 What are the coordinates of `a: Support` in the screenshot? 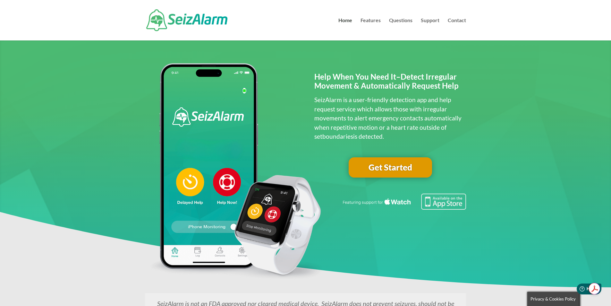 It's located at (430, 29).